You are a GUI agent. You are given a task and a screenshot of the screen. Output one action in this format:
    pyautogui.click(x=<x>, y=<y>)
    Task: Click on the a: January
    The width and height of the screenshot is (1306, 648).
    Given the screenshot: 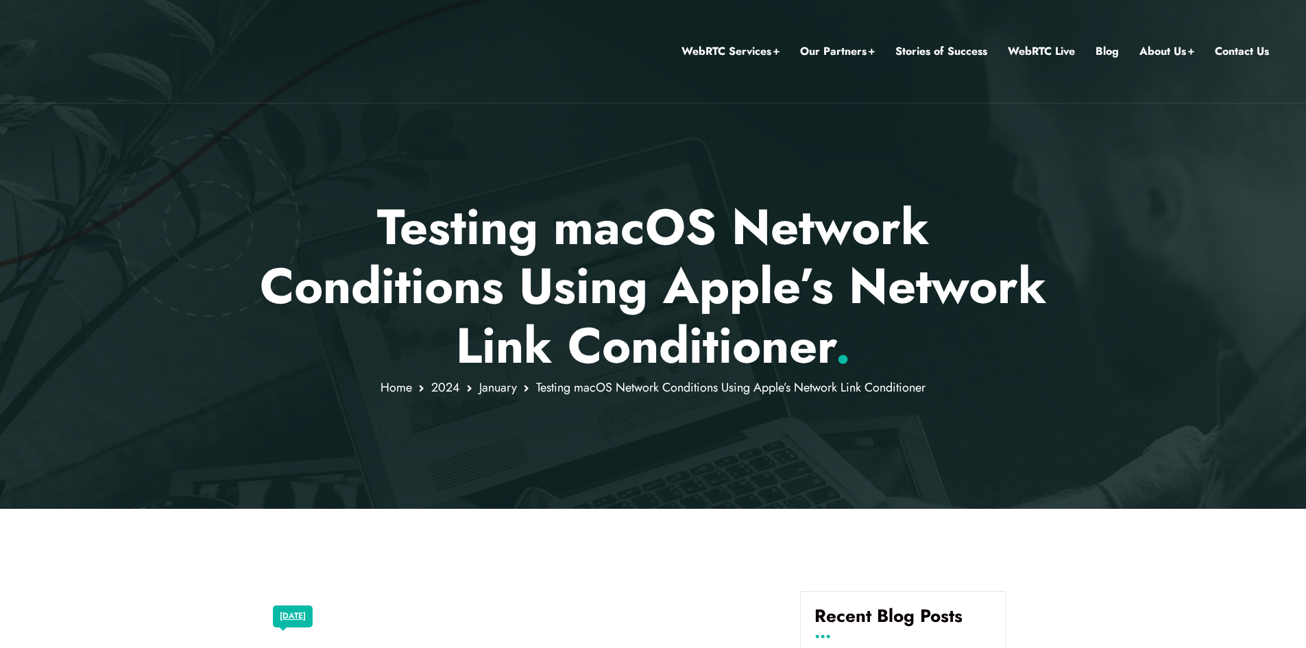 What is the action you would take?
    pyautogui.click(x=498, y=387)
    